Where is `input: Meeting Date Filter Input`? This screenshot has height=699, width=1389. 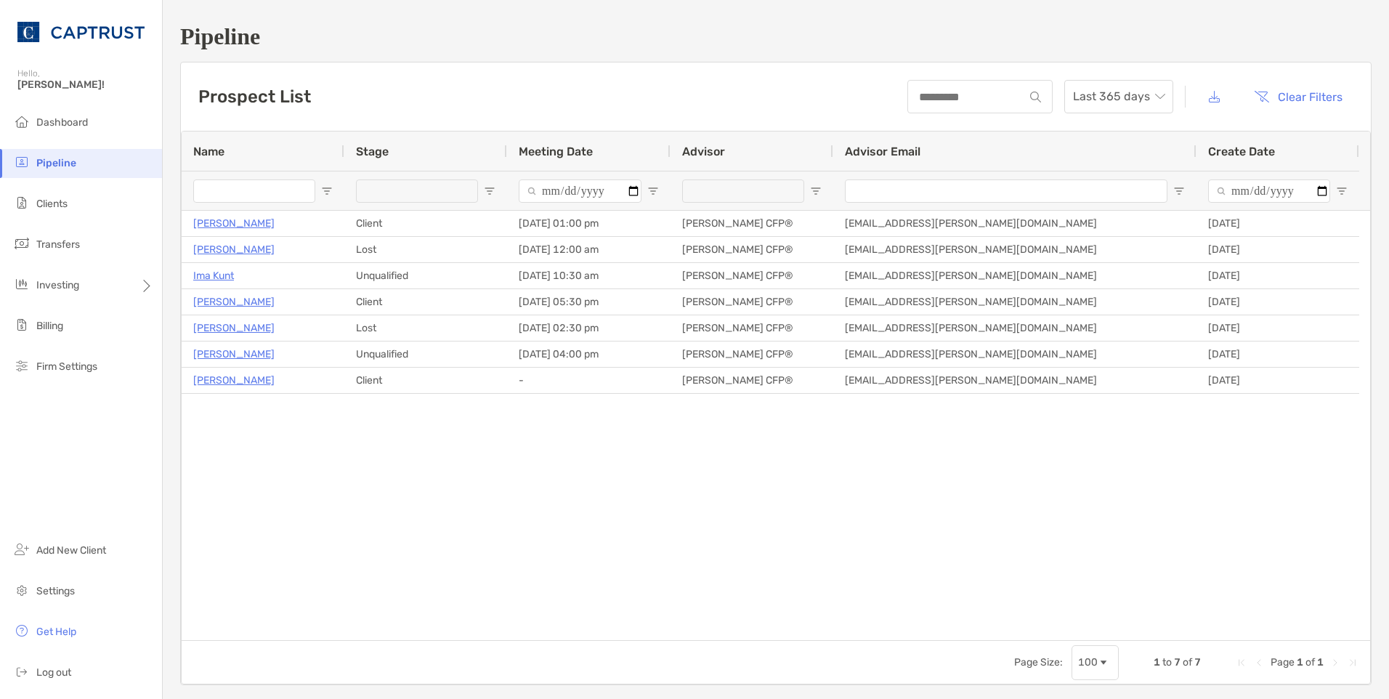 input: Meeting Date Filter Input is located at coordinates (580, 191).